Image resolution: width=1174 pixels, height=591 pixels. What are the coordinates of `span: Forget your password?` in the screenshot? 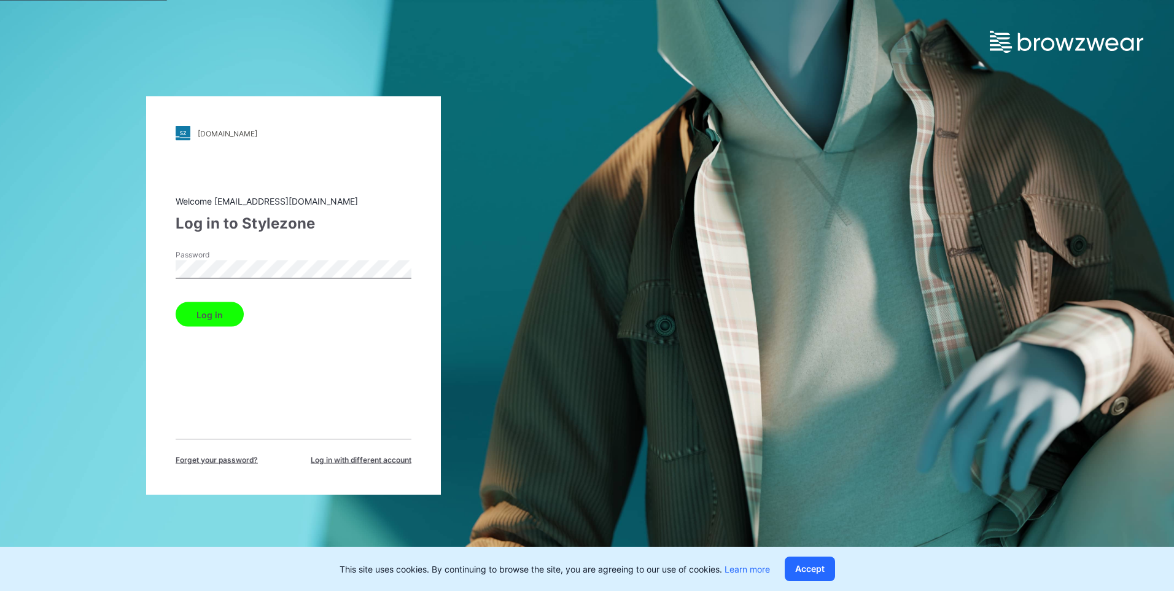 It's located at (217, 460).